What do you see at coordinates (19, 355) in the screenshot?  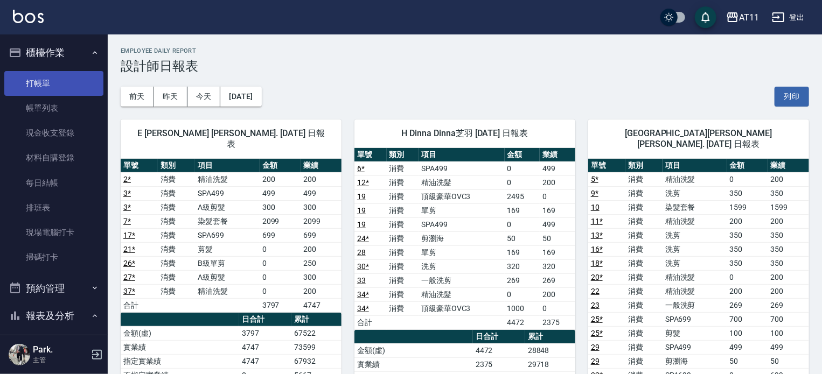 I see `img: Person` at bounding box center [19, 355].